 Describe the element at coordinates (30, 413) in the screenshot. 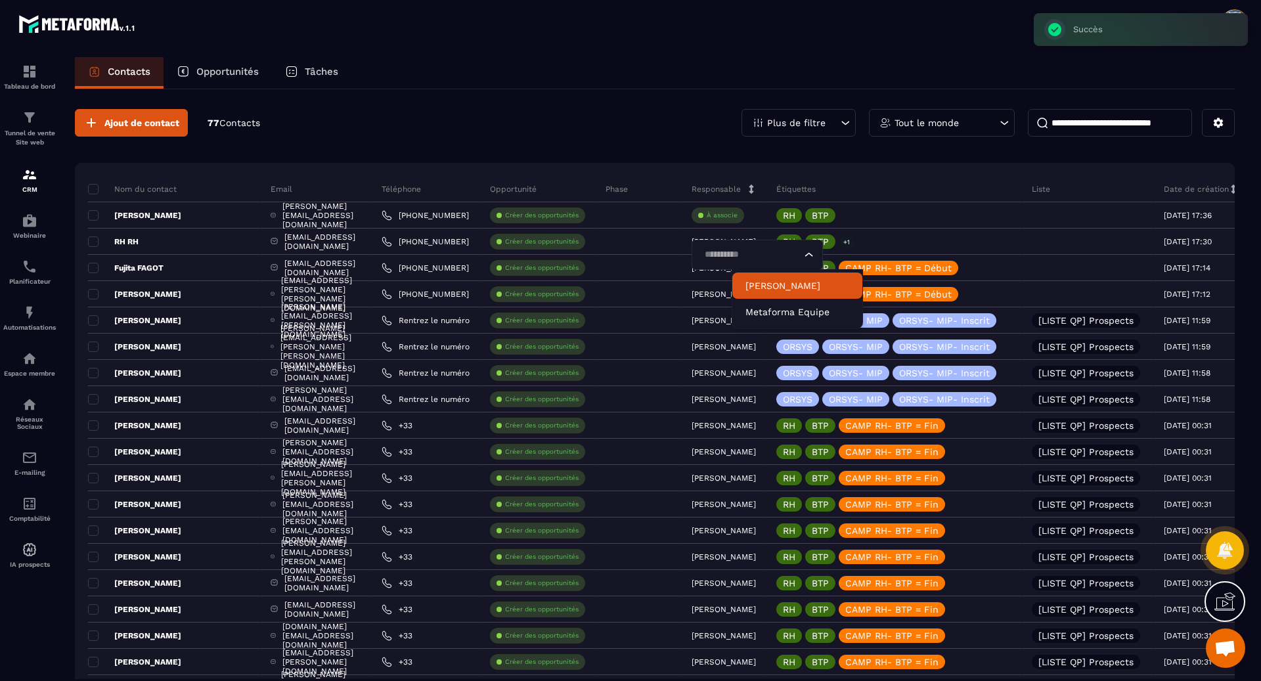

I see `a: social-networksocial-networkRéseaux Sociaux` at that location.